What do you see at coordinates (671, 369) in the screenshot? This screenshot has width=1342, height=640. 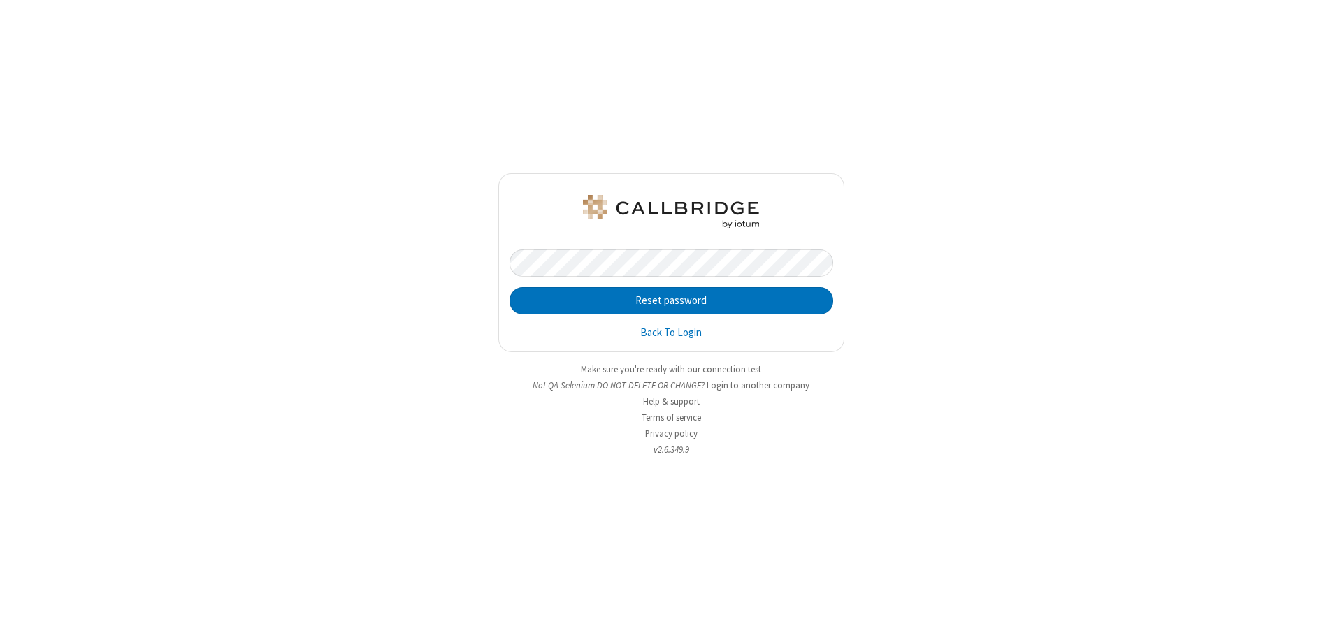 I see `a: Make sure you're ready with our connection test` at bounding box center [671, 369].